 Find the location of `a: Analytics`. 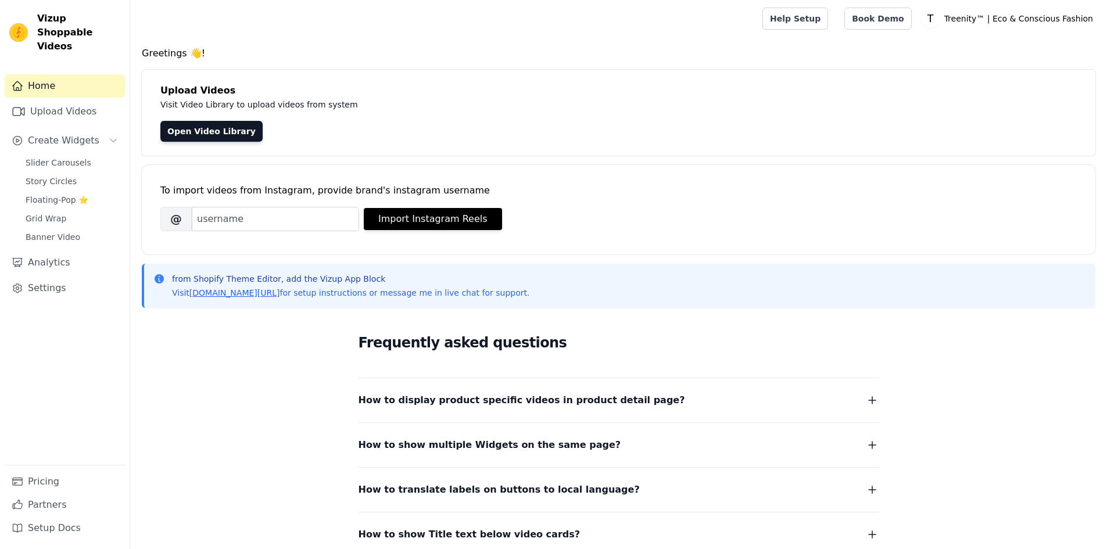

a: Analytics is located at coordinates (65, 263).